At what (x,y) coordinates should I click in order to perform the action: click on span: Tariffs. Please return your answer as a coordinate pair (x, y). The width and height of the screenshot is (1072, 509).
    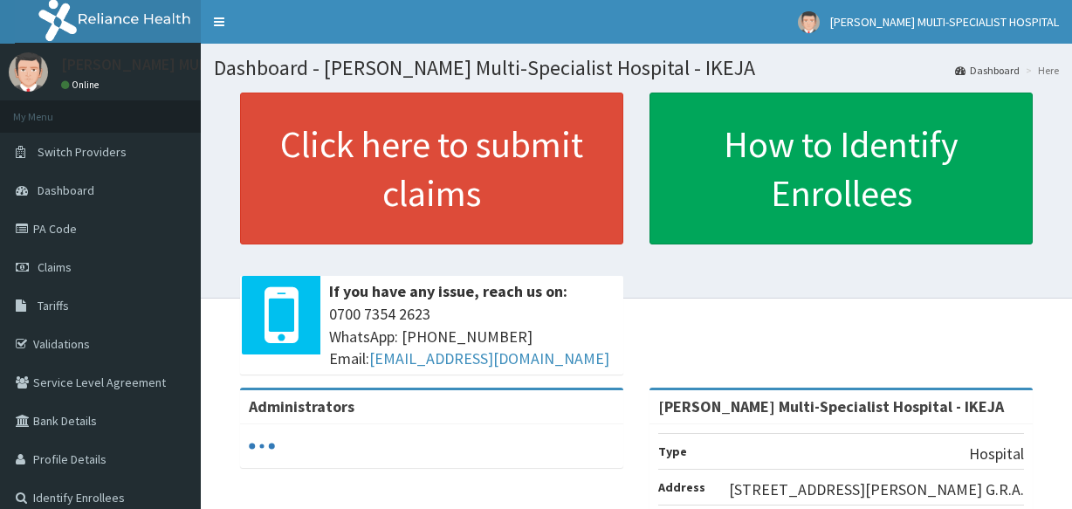
    Looking at the image, I should click on (53, 306).